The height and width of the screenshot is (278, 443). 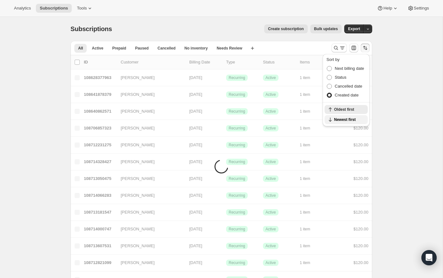 What do you see at coordinates (85, 8) in the screenshot?
I see `button: Tools` at bounding box center [85, 8].